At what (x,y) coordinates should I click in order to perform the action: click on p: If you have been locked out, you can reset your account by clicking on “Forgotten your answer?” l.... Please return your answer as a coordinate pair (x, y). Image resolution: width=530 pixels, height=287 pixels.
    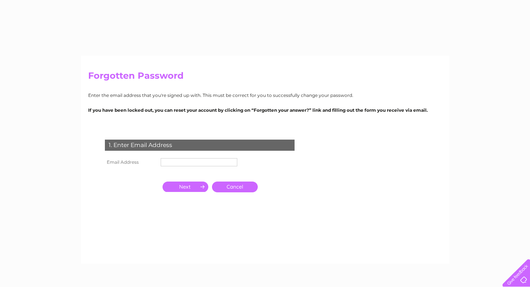
    Looking at the image, I should click on (265, 110).